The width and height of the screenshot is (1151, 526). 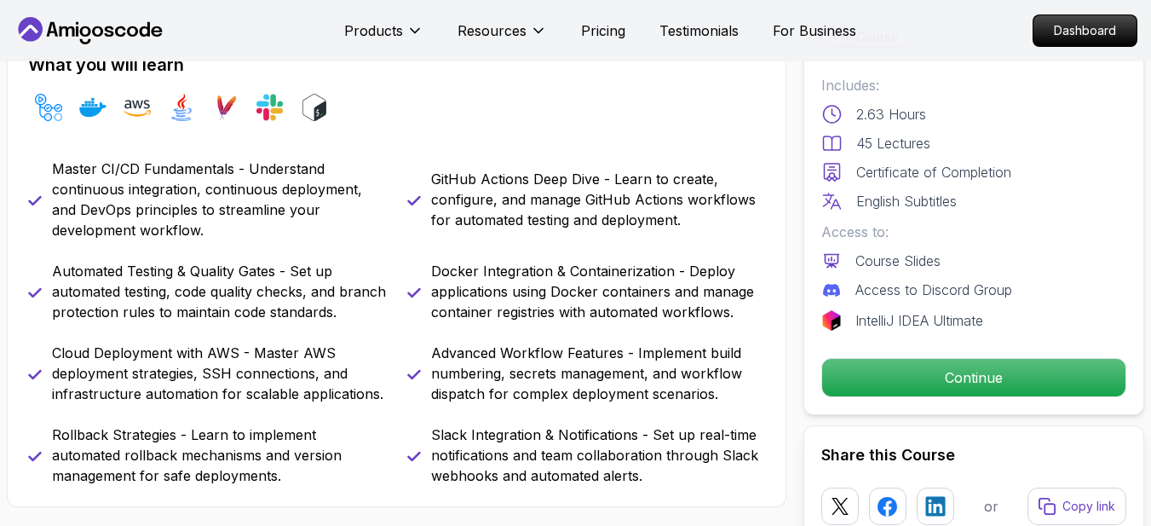 I want to click on p: Master CI/CD Fundamentals - Understand continuous integration, continuous deployment, and DevOps ..., so click(x=219, y=199).